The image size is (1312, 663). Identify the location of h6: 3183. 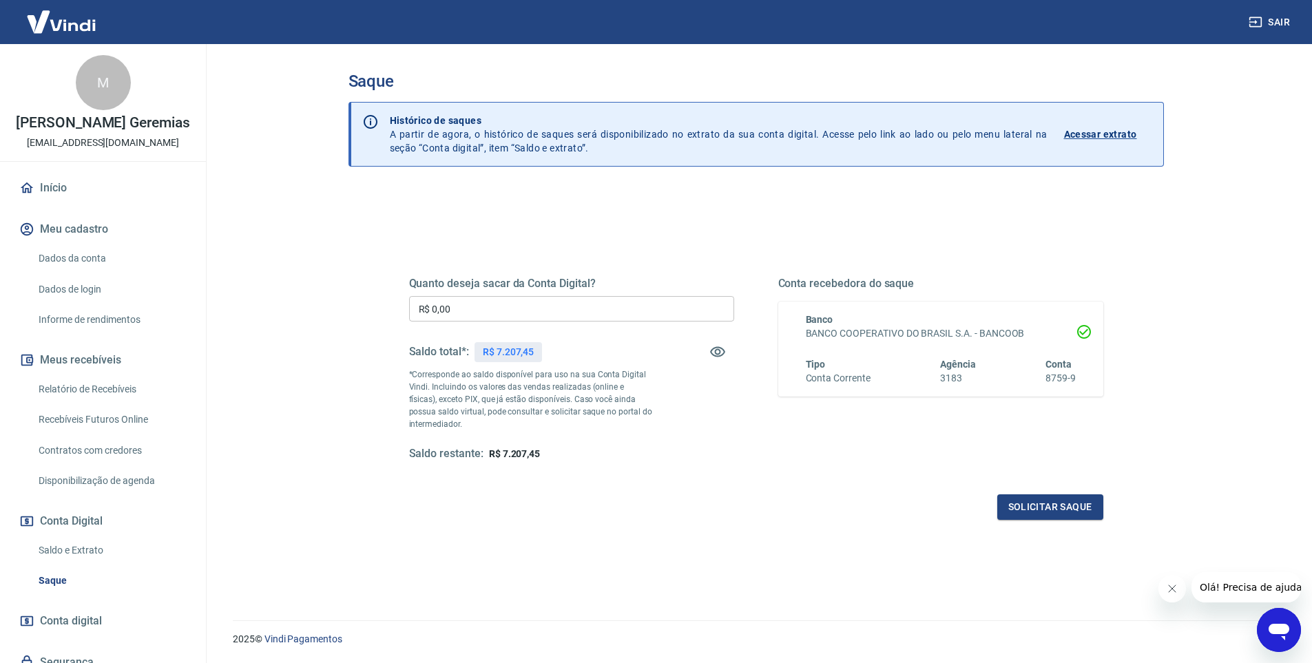
(958, 378).